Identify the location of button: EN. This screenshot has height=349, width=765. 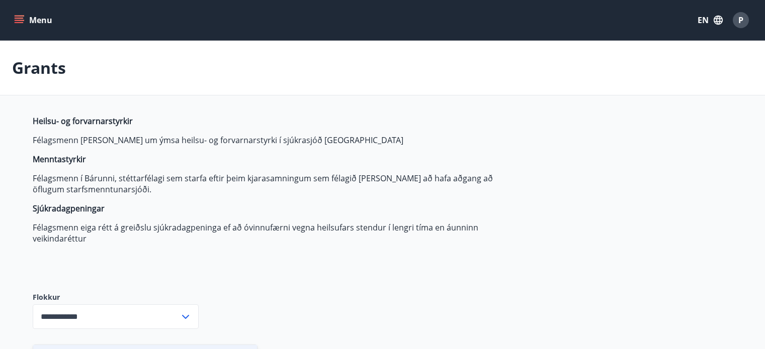
(710, 20).